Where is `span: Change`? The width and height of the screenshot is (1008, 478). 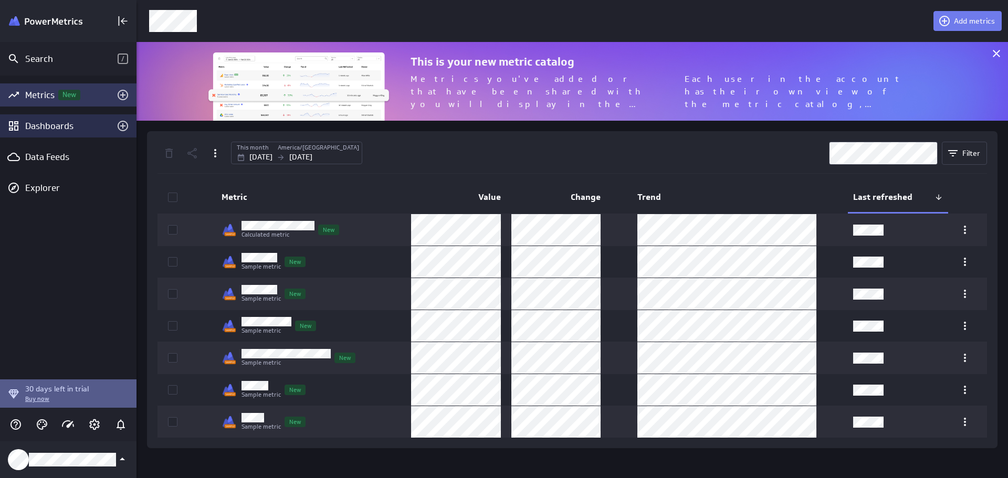
span: Change is located at coordinates (585, 197).